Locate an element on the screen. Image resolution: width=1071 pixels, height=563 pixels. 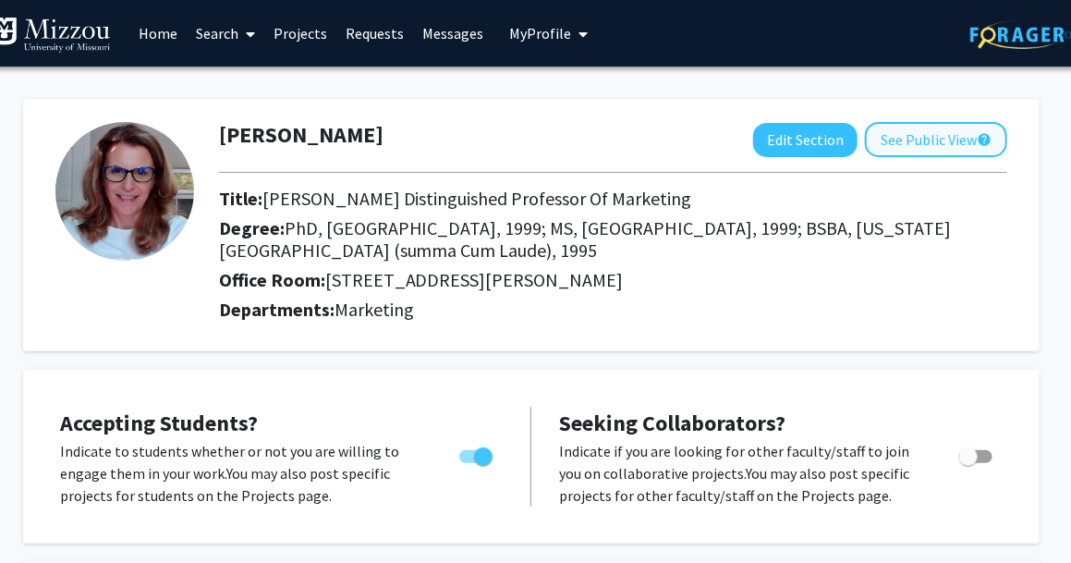
h2: Departments: is located at coordinates (613, 310).